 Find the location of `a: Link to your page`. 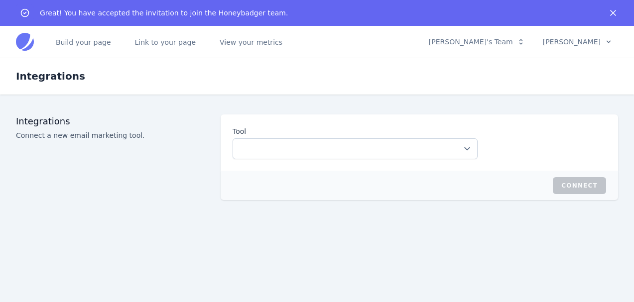

a: Link to your page is located at coordinates (165, 42).